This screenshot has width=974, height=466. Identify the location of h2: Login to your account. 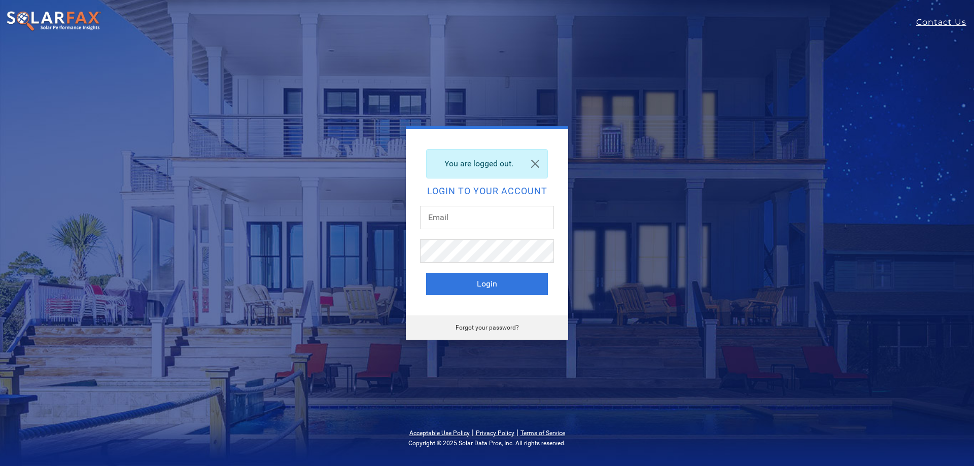
(487, 191).